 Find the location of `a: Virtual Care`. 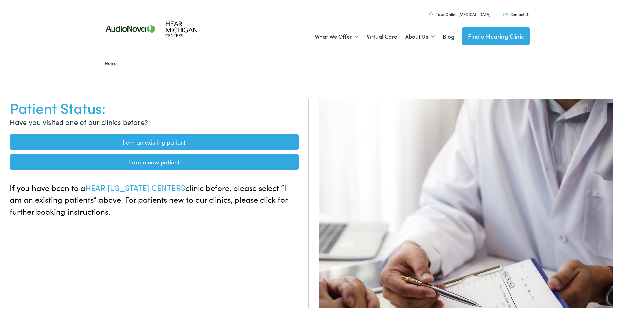

a: Virtual Care is located at coordinates (382, 35).